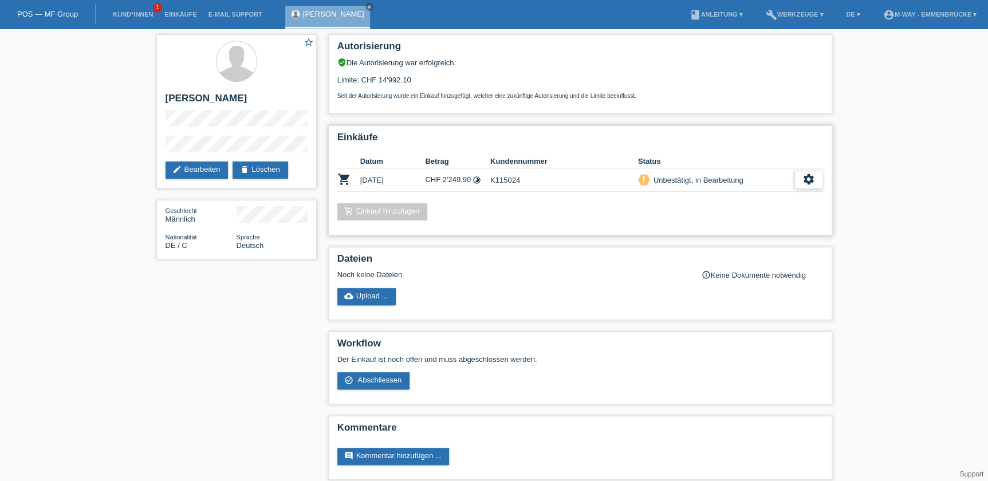 This screenshot has height=481, width=988. I want to click on i: edit, so click(177, 170).